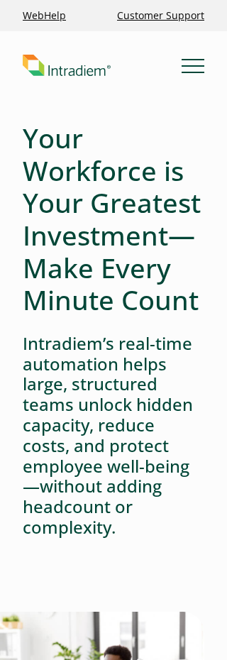 The image size is (227, 660). I want to click on h1: Your Workforce is Your Greatest Investment—Make Every Minute Count, so click(113, 219).